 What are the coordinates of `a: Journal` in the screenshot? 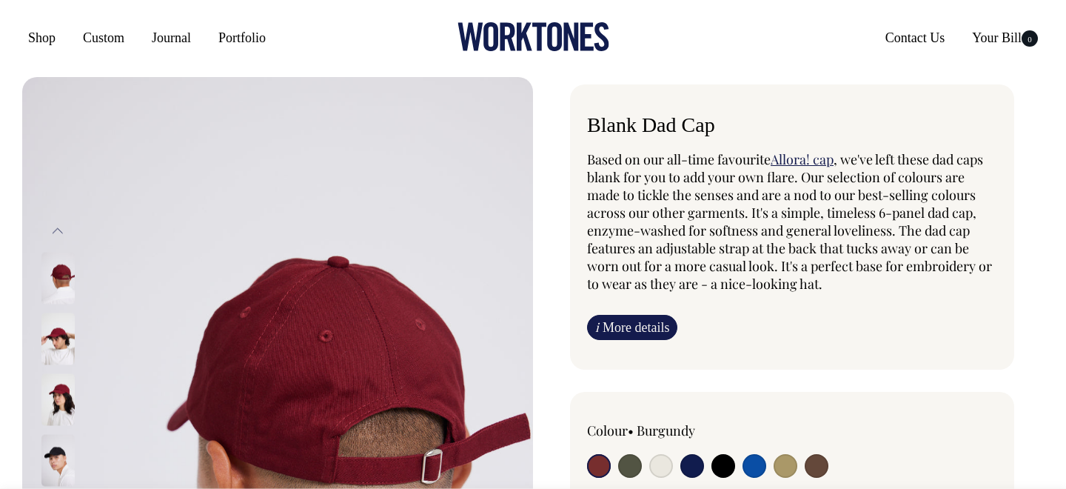 It's located at (171, 38).